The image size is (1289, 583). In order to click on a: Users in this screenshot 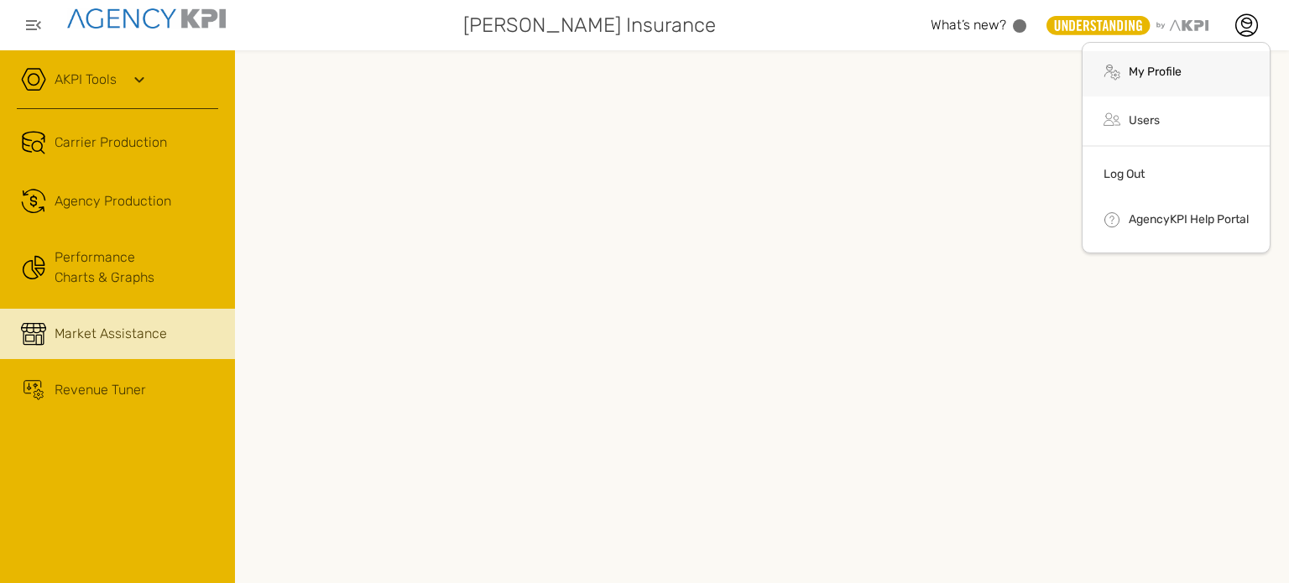, I will do `click(1144, 120)`.